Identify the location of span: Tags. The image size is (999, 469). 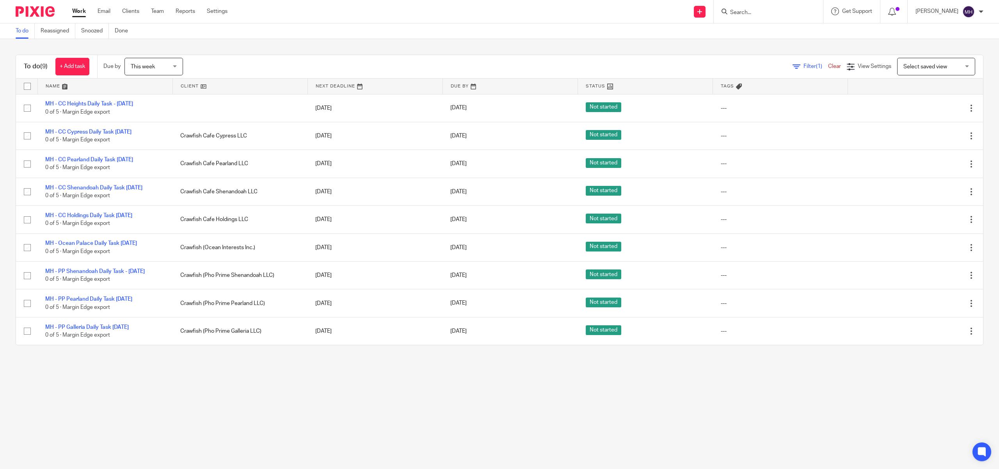
(727, 86).